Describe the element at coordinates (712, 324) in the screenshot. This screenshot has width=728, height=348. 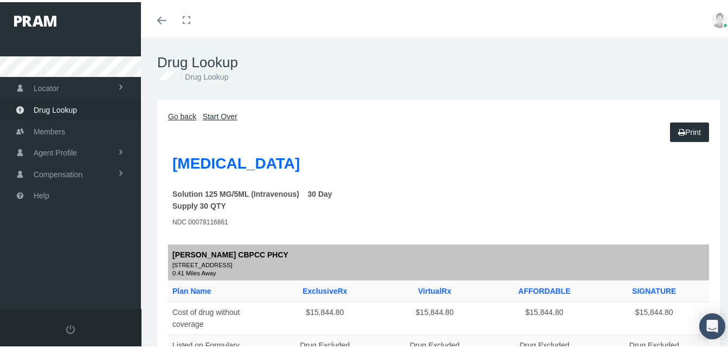
I see `div: Open Intercom Messenger` at that location.